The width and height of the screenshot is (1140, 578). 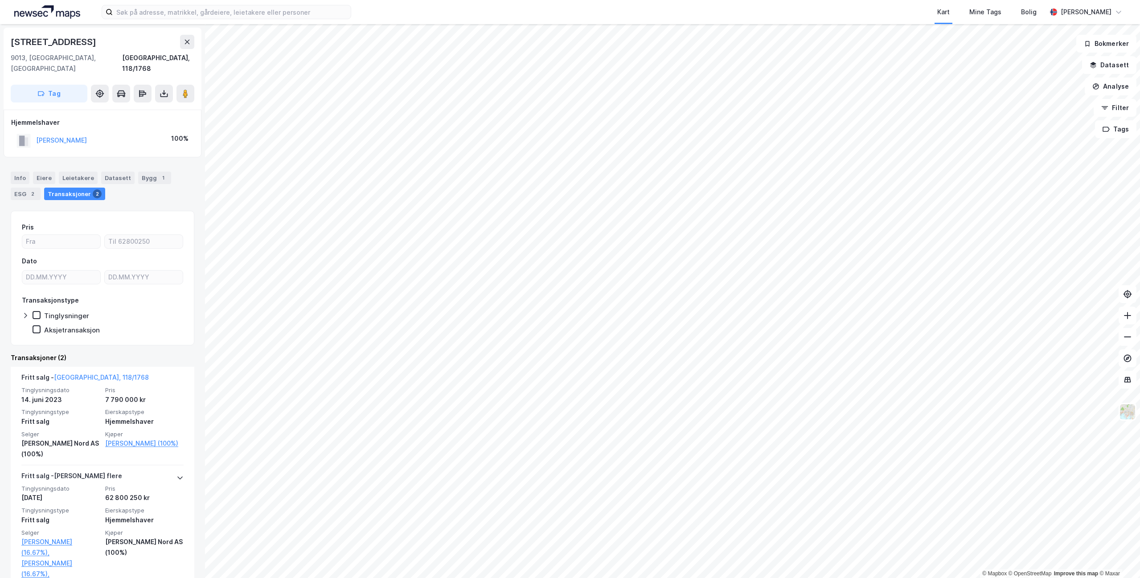 What do you see at coordinates (47, 12) in the screenshot?
I see `img: logo.a4113a55bc3d86da70a041830d287a7e.svg` at bounding box center [47, 12].